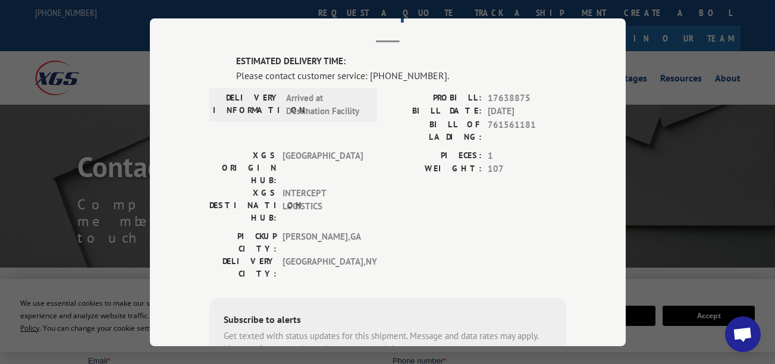 Image resolution: width=775 pixels, height=364 pixels. I want to click on label: PROBILL:, so click(435, 98).